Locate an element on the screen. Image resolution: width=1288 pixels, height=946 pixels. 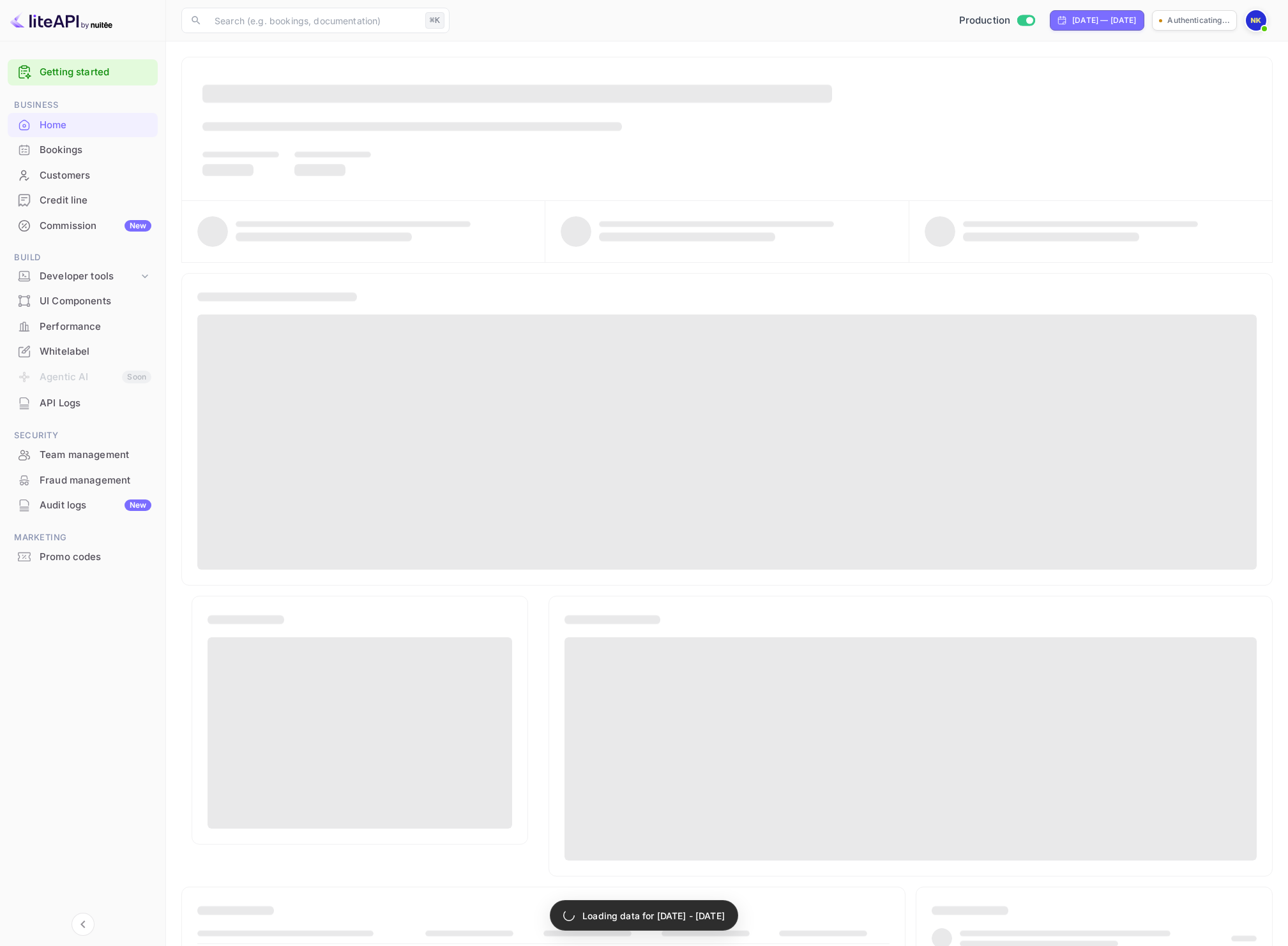
p: Authenticating... is located at coordinates (1198, 21).